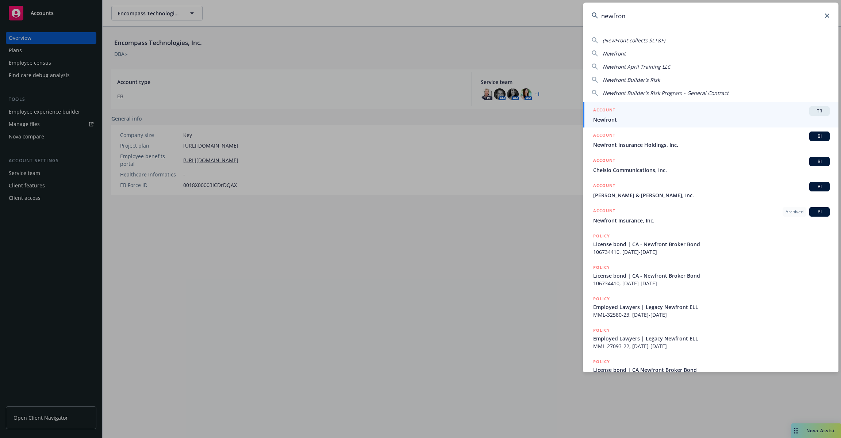 This screenshot has width=841, height=438. Describe the element at coordinates (665, 93) in the screenshot. I see `span: Newfront Builder's Risk Program - General Contract` at that location.